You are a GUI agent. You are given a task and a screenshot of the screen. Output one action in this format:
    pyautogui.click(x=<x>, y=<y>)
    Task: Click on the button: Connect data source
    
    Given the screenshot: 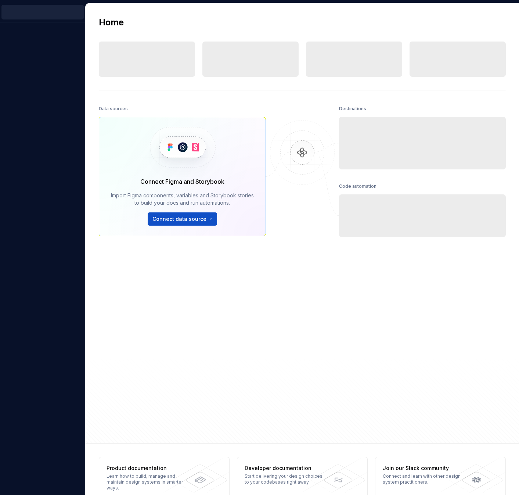 What is the action you would take?
    pyautogui.click(x=182, y=219)
    